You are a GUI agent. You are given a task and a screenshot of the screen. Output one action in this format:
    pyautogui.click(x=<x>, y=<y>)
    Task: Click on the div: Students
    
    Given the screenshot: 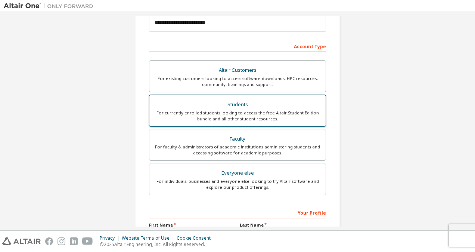 What is the action you would take?
    pyautogui.click(x=238, y=105)
    